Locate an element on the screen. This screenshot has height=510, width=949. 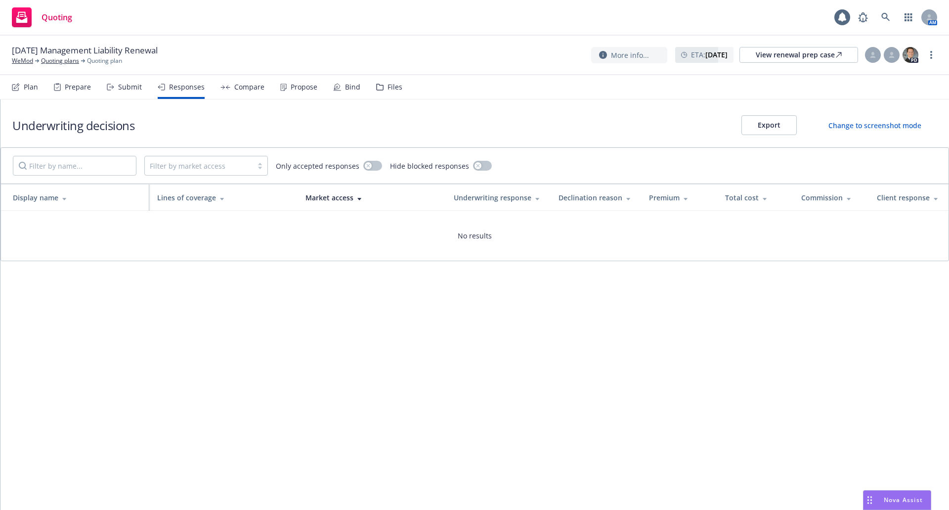
div: Files is located at coordinates (395, 87).